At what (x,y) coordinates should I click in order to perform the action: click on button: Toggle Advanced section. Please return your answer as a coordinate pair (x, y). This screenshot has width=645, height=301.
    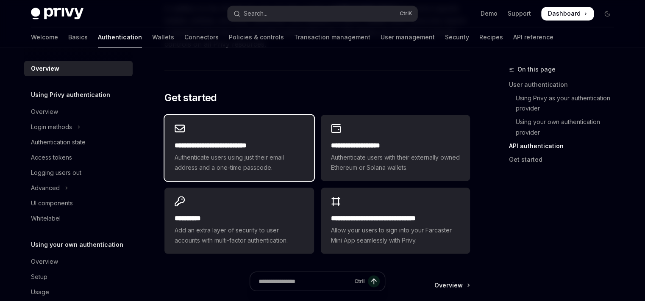
    Looking at the image, I should click on (78, 188).